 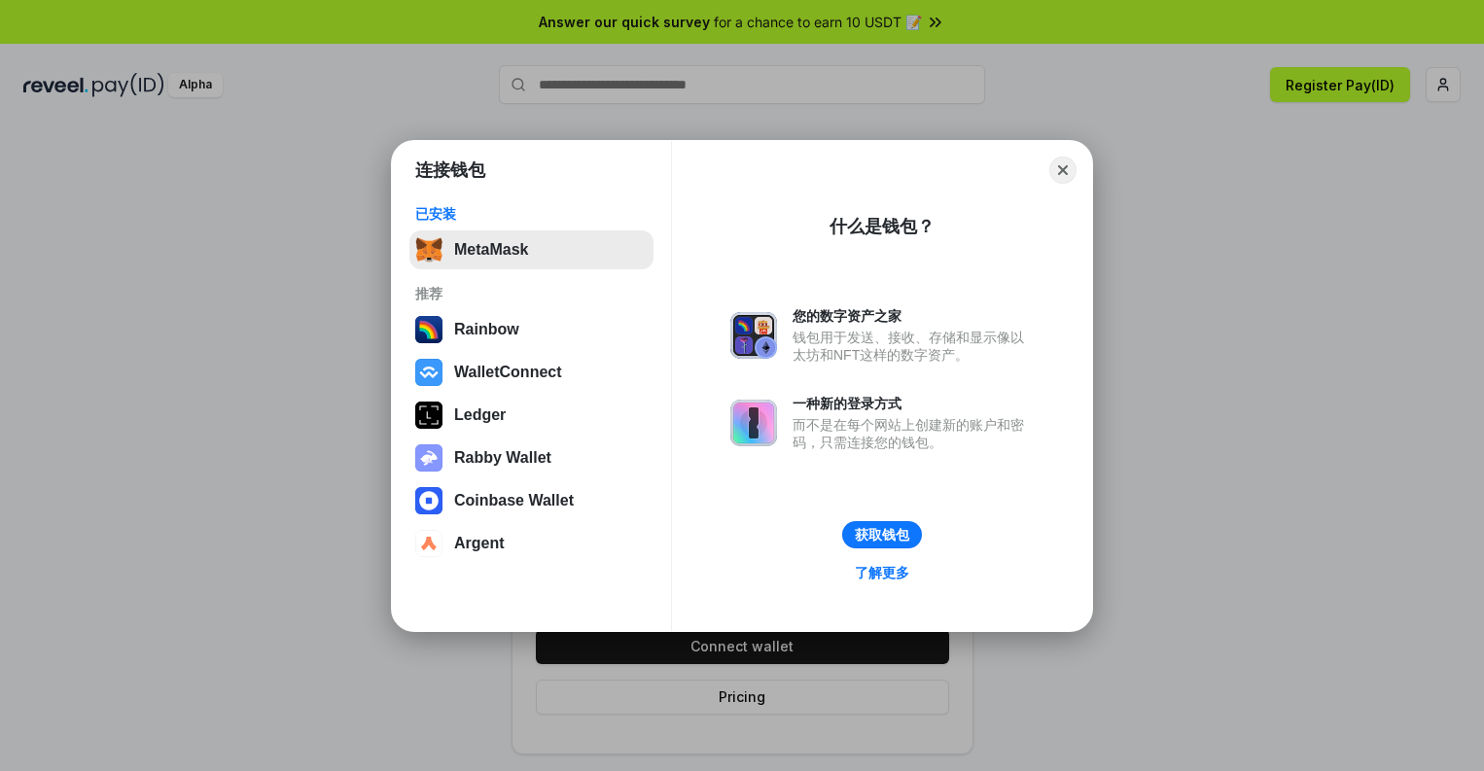 What do you see at coordinates (479, 415) in the screenshot?
I see `div: Ledger` at bounding box center [479, 415].